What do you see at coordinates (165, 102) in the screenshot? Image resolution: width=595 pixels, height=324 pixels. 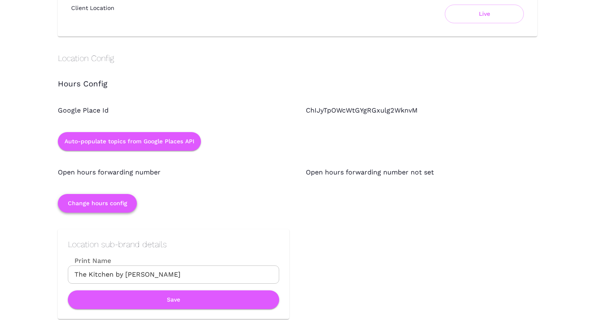 I see `div: Google Place Id` at bounding box center [165, 102].